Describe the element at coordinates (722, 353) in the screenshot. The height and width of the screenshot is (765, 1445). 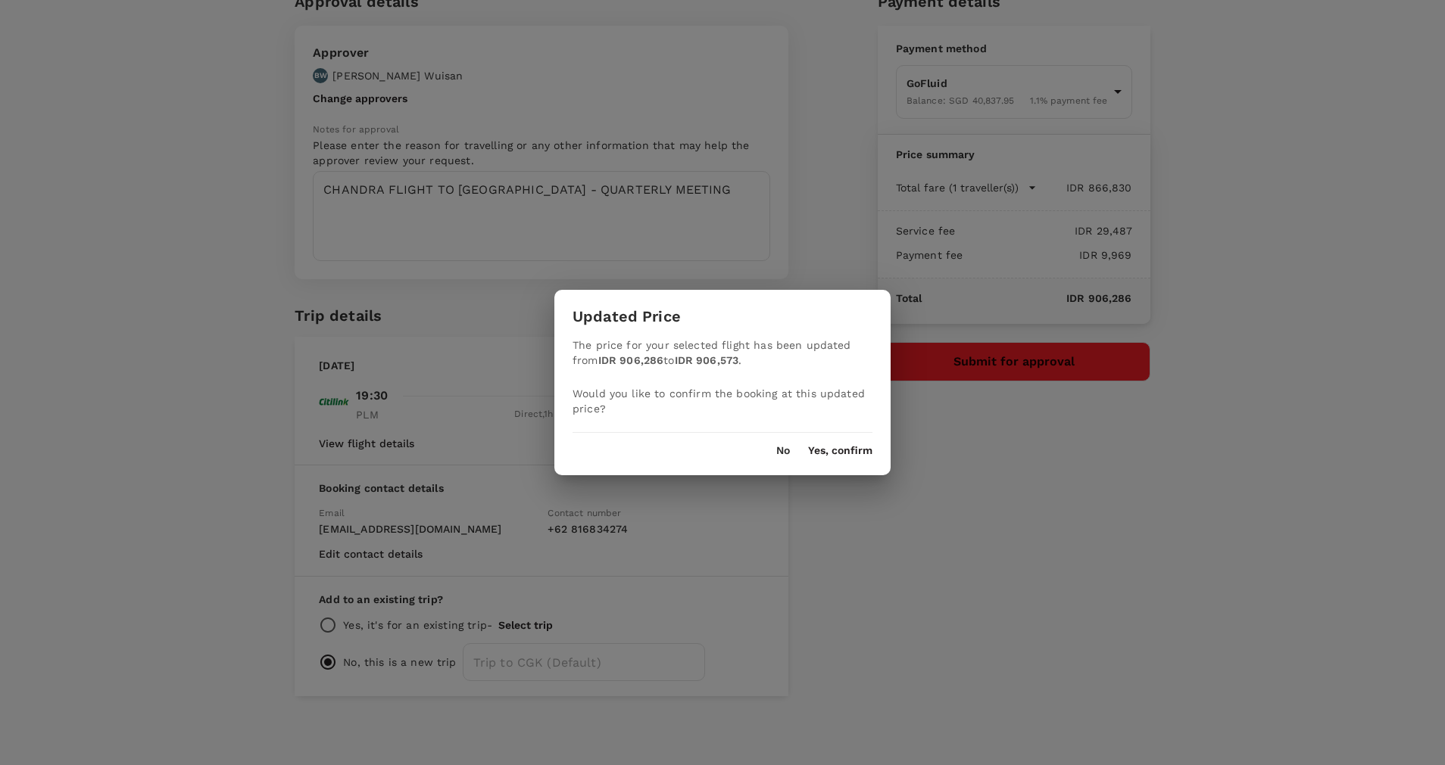
I see `p: The price for your selected flight has been updated from to .` at that location.